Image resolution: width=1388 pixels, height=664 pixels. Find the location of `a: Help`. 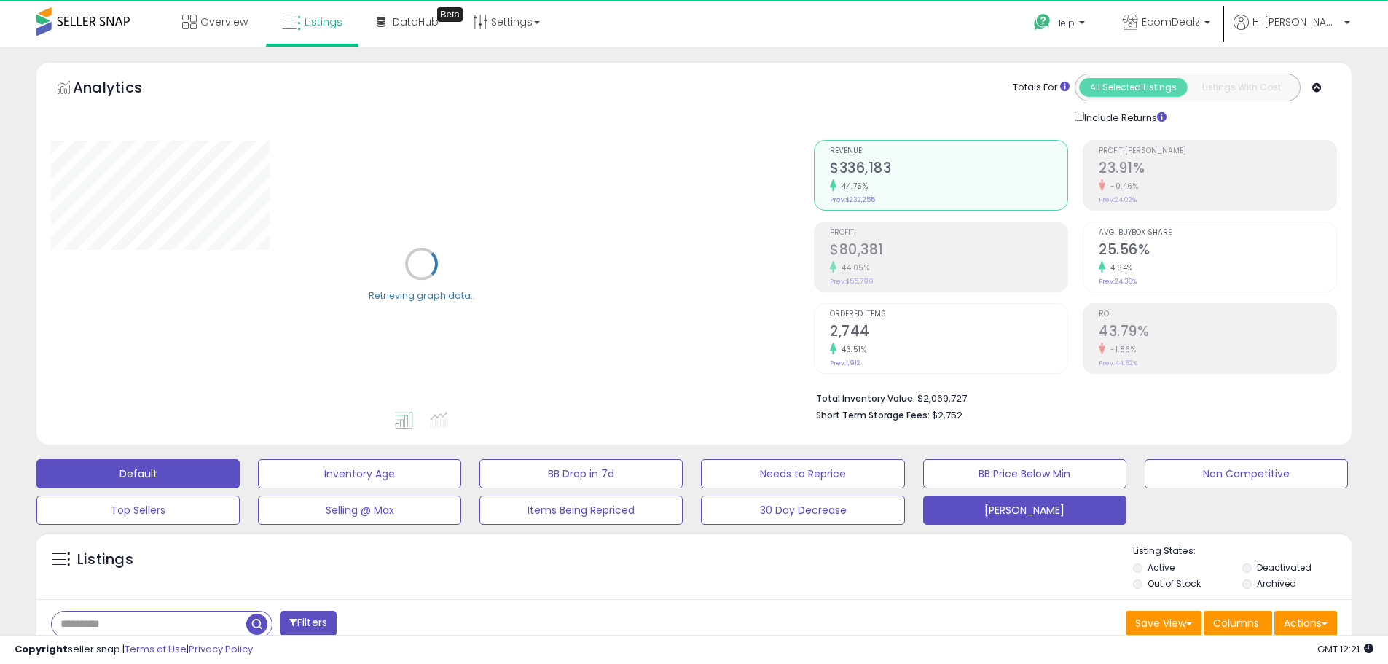

a: Help is located at coordinates (1060, 25).